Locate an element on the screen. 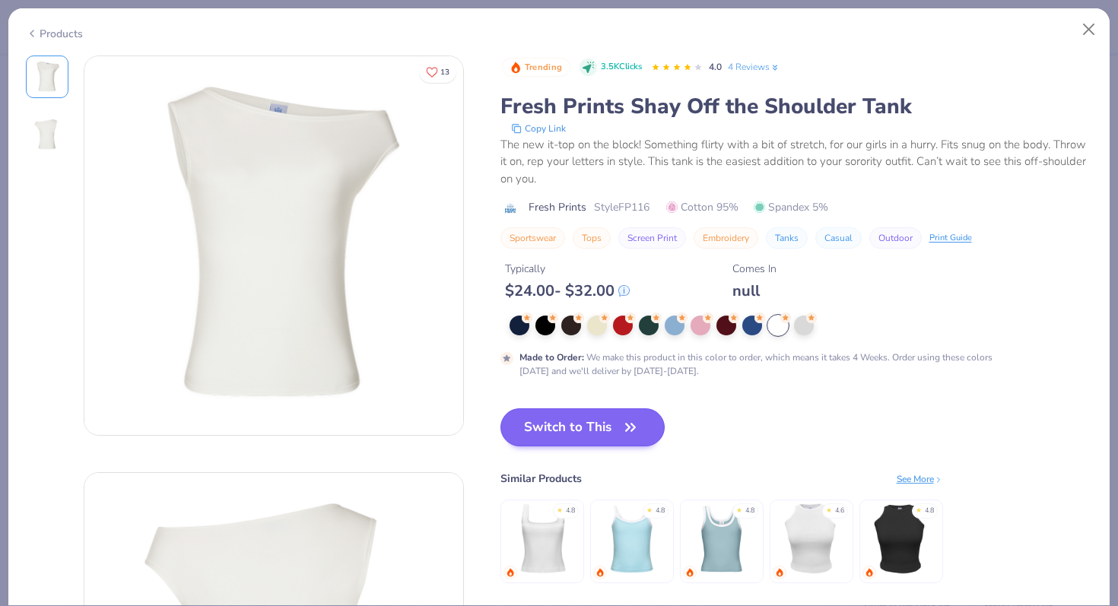 This screenshot has width=1118, height=606. button: Tops is located at coordinates (592, 238).